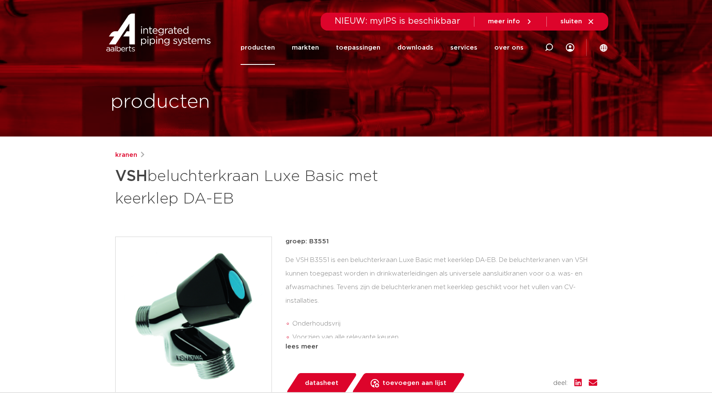  What do you see at coordinates (397, 21) in the screenshot?
I see `span: NIEUW: myIPS is beschikbaar` at bounding box center [397, 21].